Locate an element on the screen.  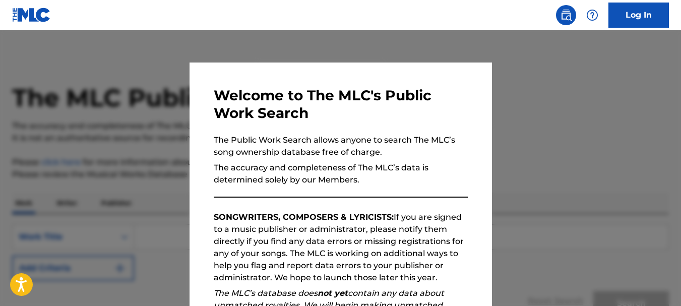
a: Public Search is located at coordinates (566, 15).